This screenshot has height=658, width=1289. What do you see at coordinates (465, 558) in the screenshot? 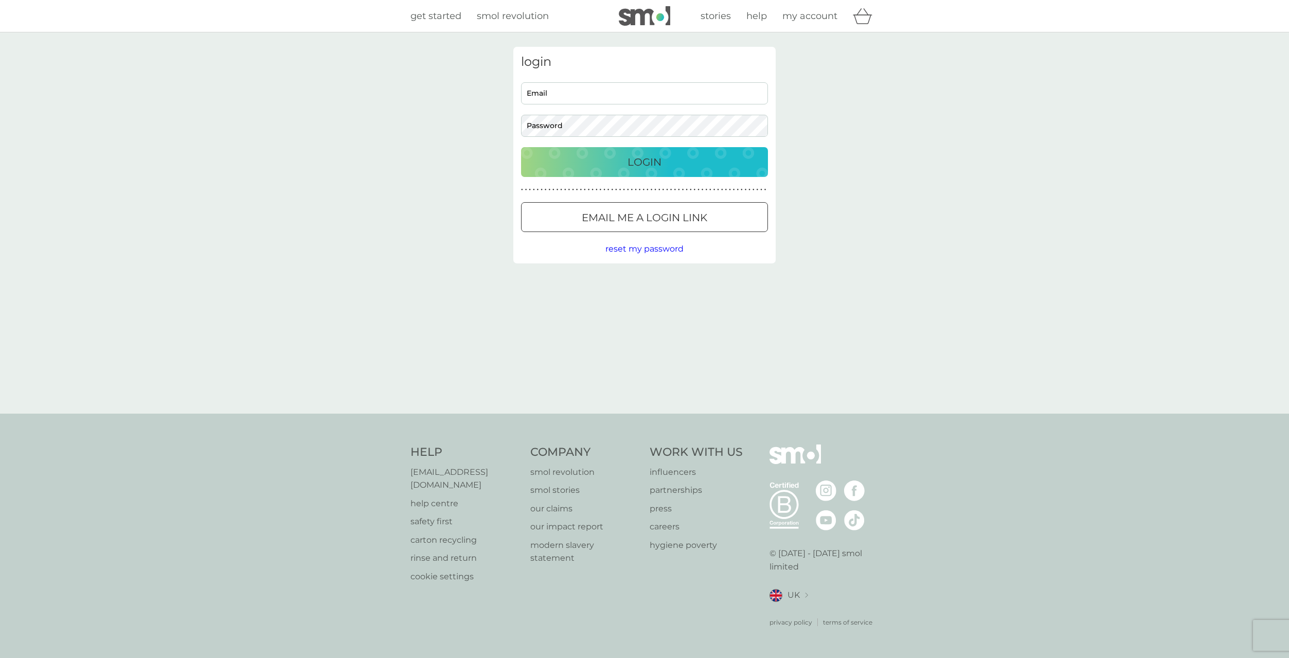
I see `a: rinse and return` at bounding box center [465, 558].